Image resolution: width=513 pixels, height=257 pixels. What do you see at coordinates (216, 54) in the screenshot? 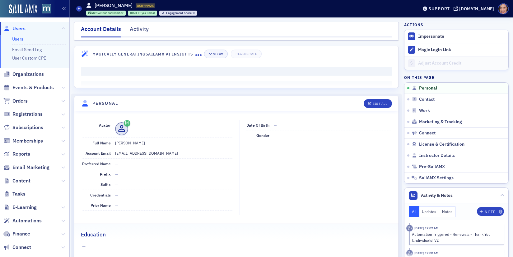
I see `button: Show` at bounding box center [216, 54].